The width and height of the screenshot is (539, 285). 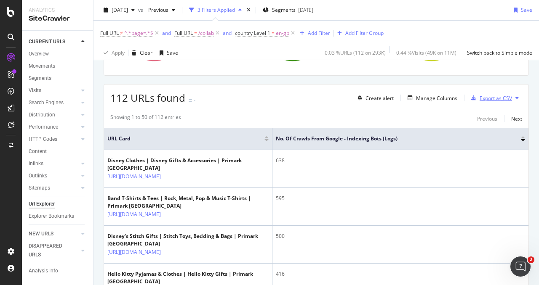 What do you see at coordinates (283, 33) in the screenshot?
I see `span: en-gb` at bounding box center [283, 33].